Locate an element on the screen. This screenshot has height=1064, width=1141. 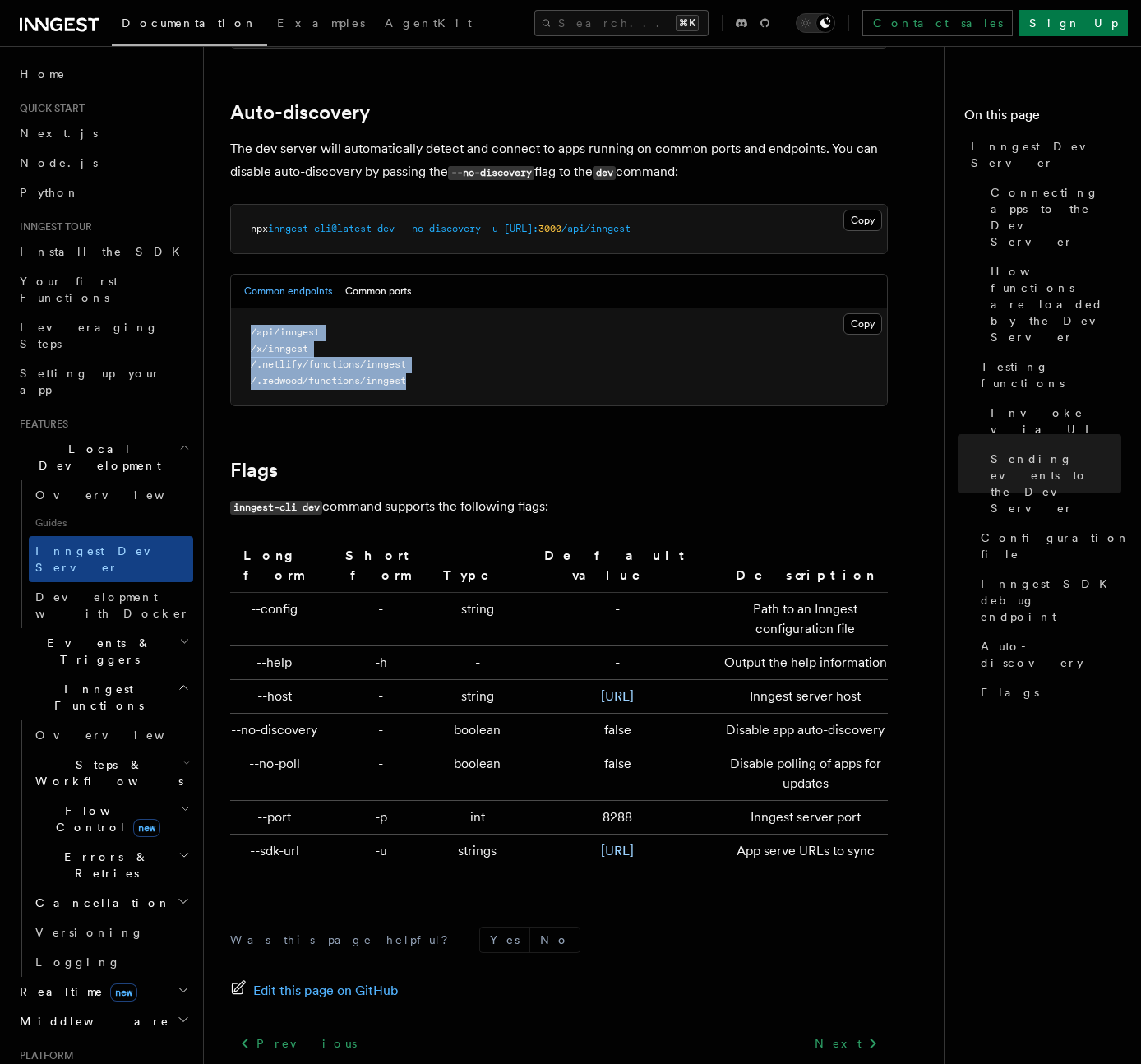
a: Sending events to the Dev Server is located at coordinates (1052, 483).